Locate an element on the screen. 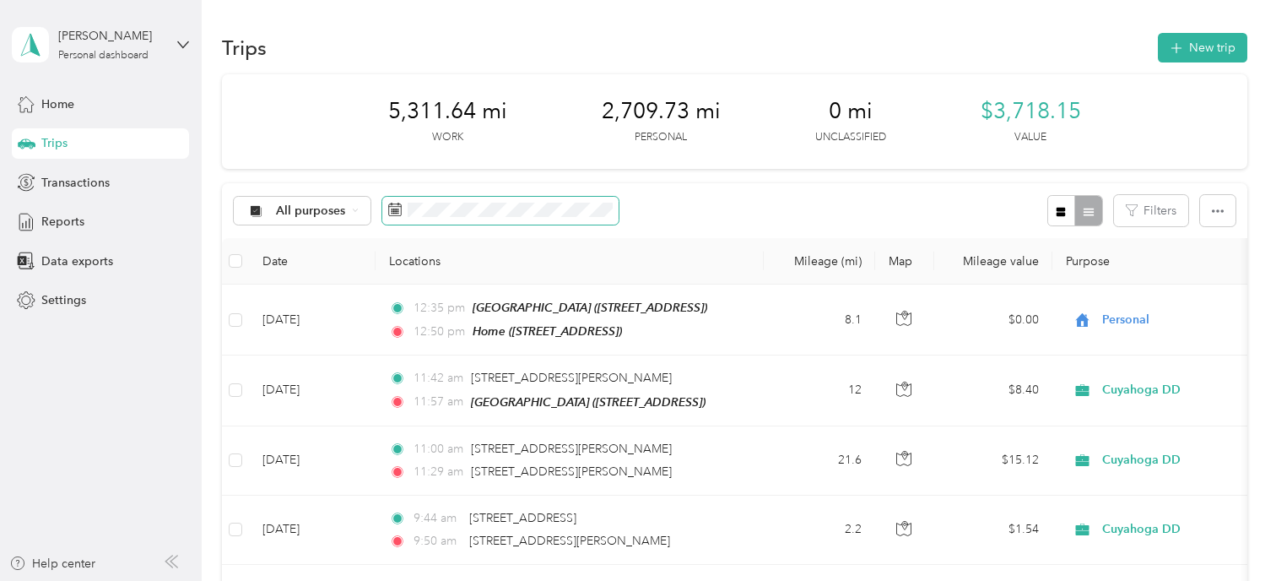 The width and height of the screenshot is (1276, 581). span: 11:00 am is located at coordinates (438, 449).